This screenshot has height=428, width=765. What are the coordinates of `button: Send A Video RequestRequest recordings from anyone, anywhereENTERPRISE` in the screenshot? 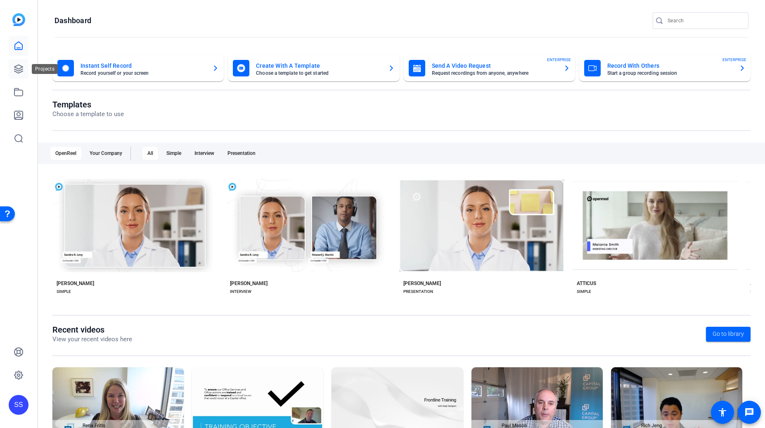 It's located at (489, 68).